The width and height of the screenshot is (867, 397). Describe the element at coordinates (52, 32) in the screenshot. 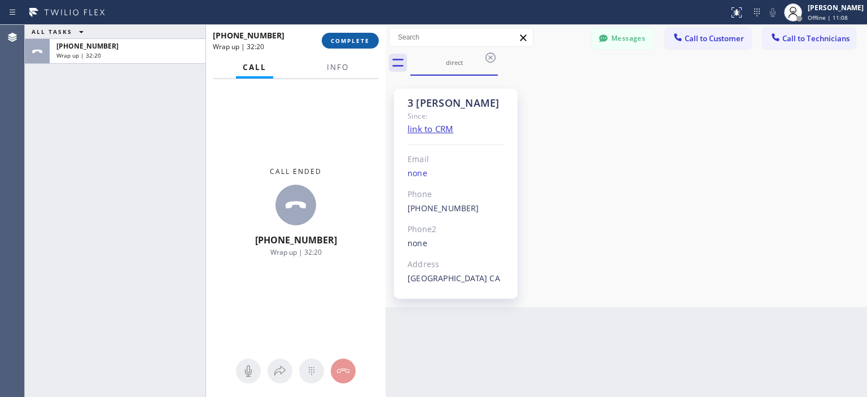

I see `span: ALL TASKS` at that location.